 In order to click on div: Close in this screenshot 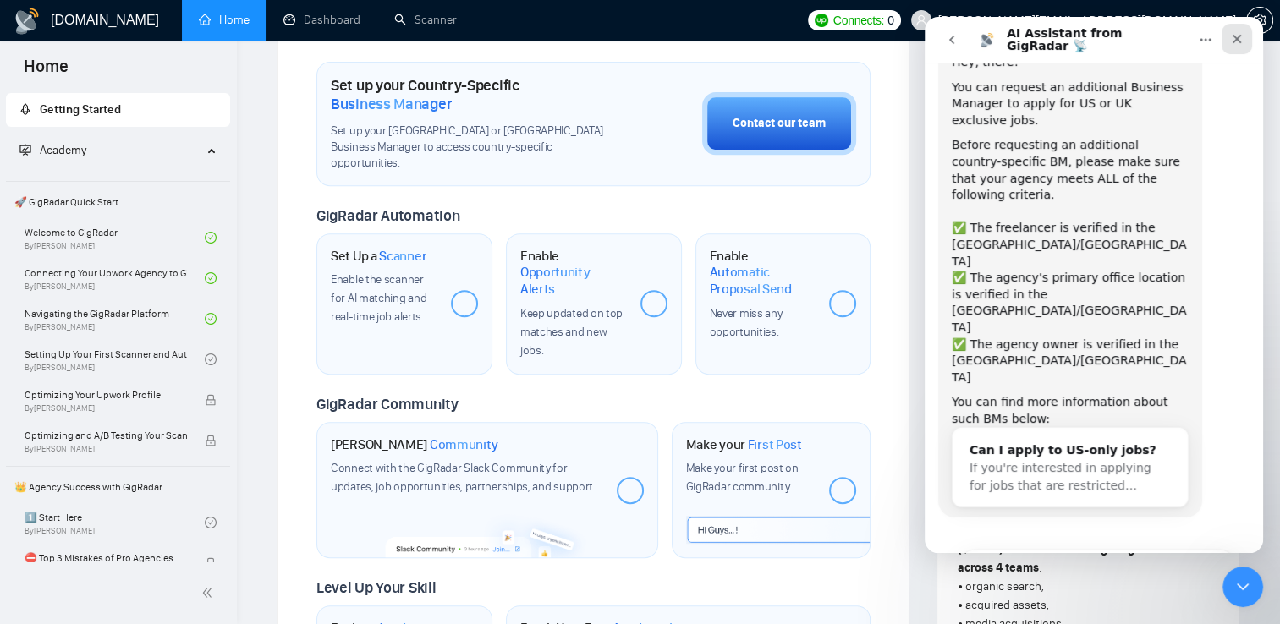, I will do `click(312, 22)`.